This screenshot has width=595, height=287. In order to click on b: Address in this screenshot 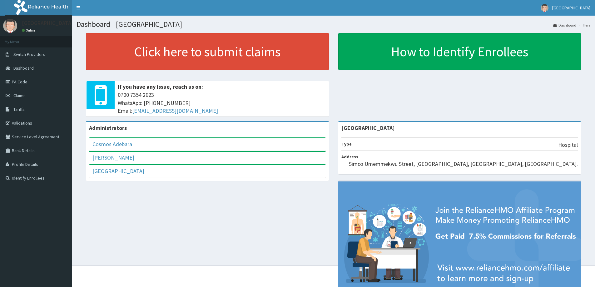, I will do `click(350, 157)`.